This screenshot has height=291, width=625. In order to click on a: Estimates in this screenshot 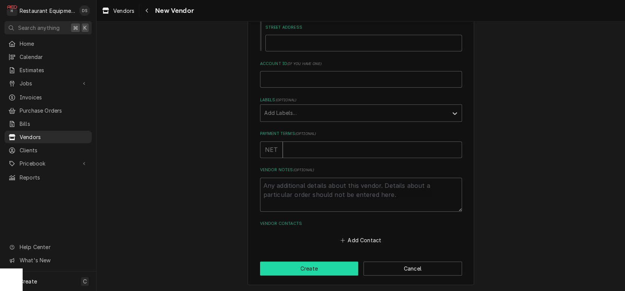, I will do `click(48, 70)`.